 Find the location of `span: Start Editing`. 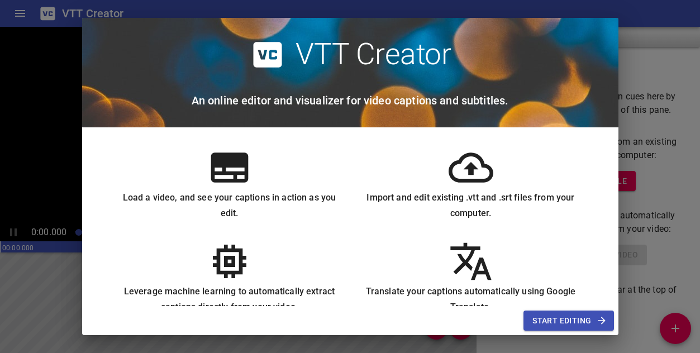

span: Start Editing is located at coordinates (568, 321).